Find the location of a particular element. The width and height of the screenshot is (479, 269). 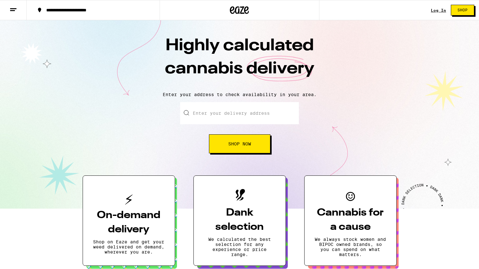

h3: Cannabis for a cause is located at coordinates (350, 220).